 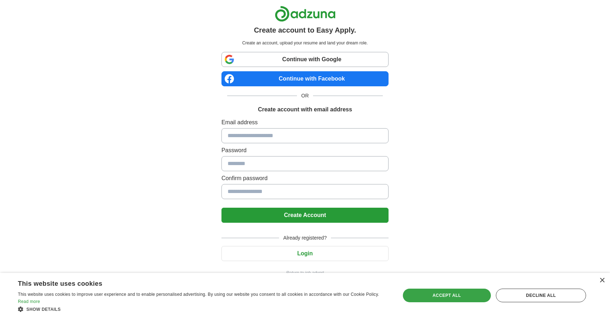 I want to click on div: This website uses cookies, so click(x=194, y=282).